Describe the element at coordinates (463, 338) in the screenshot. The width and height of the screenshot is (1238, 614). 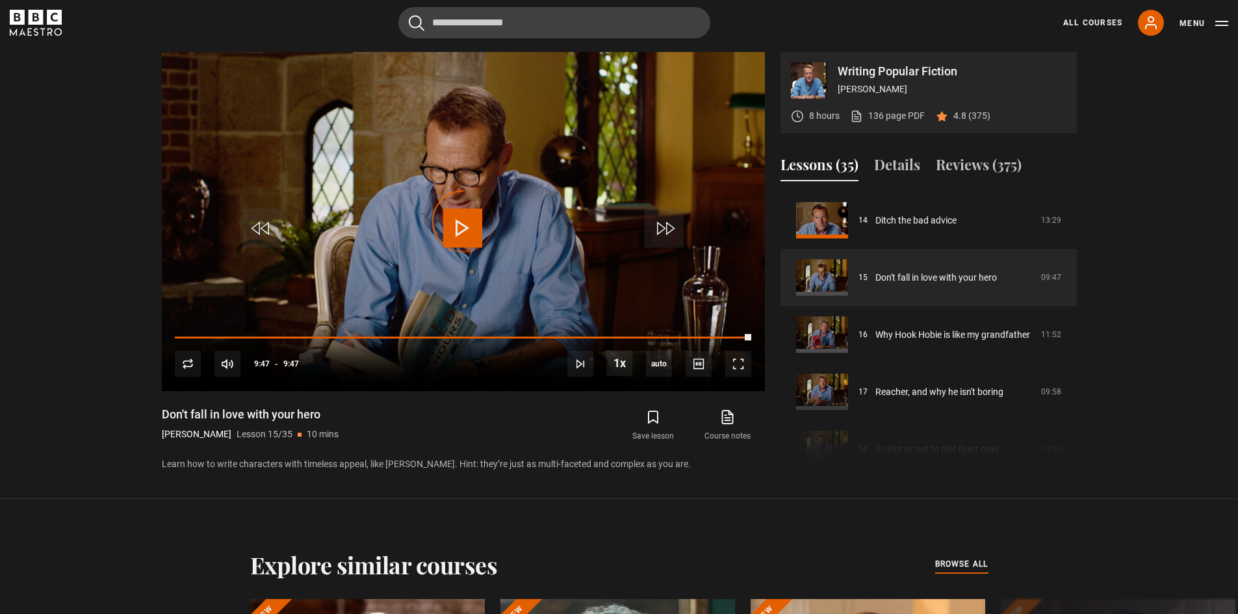
I see `div: Progress Bar` at that location.